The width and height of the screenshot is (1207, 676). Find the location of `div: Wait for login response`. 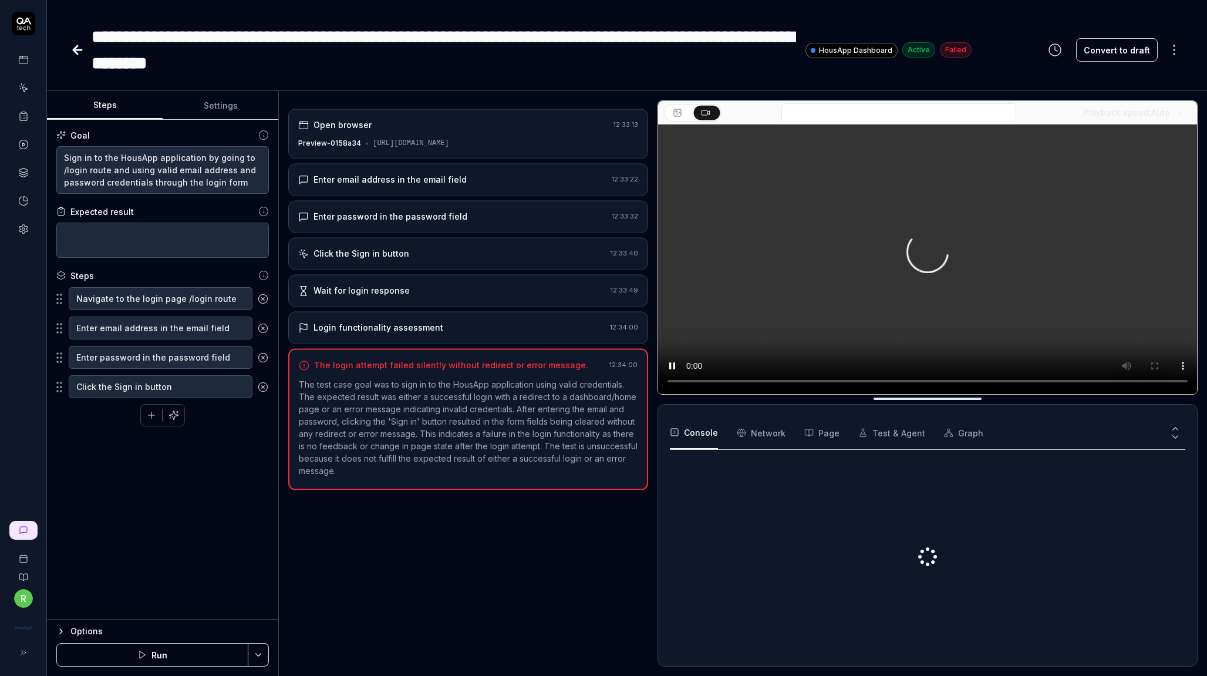

div: Wait for login response is located at coordinates (362, 290).